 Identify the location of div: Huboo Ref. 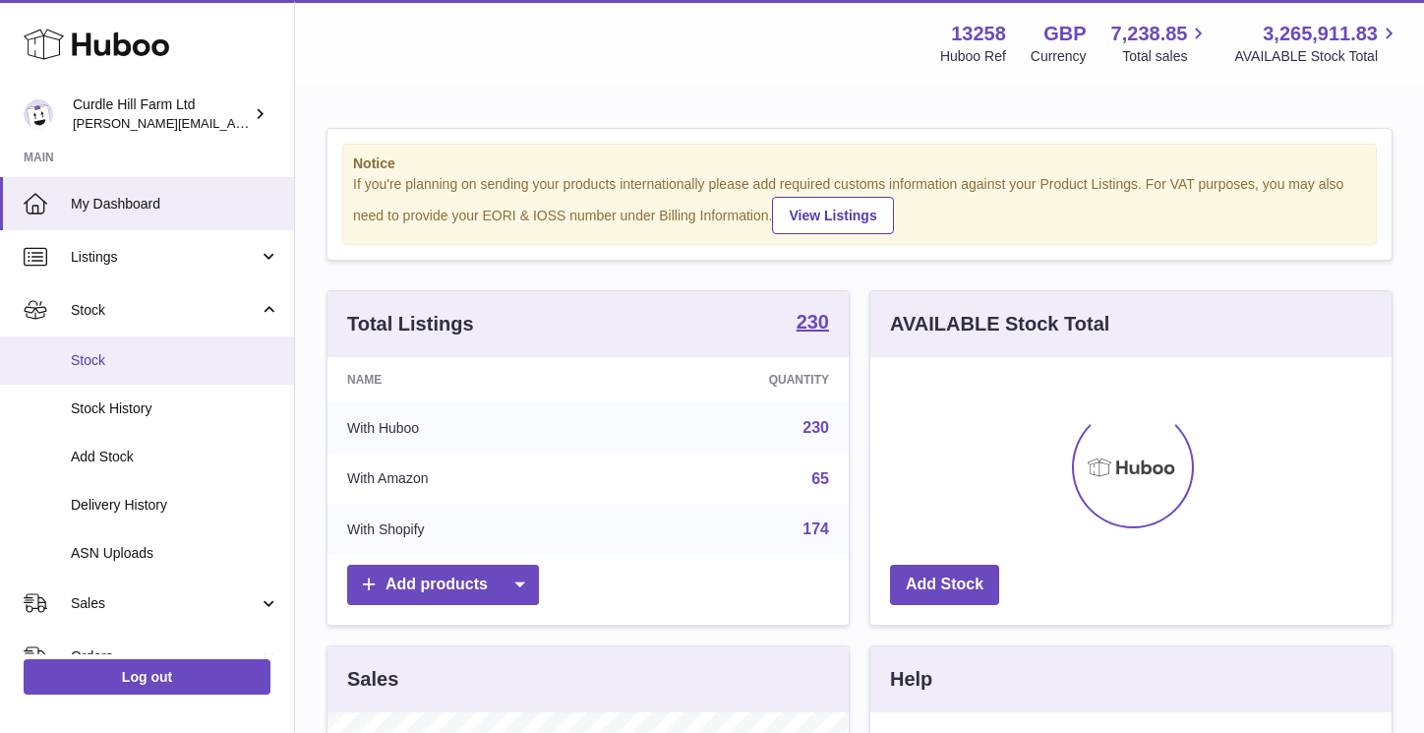
(973, 56).